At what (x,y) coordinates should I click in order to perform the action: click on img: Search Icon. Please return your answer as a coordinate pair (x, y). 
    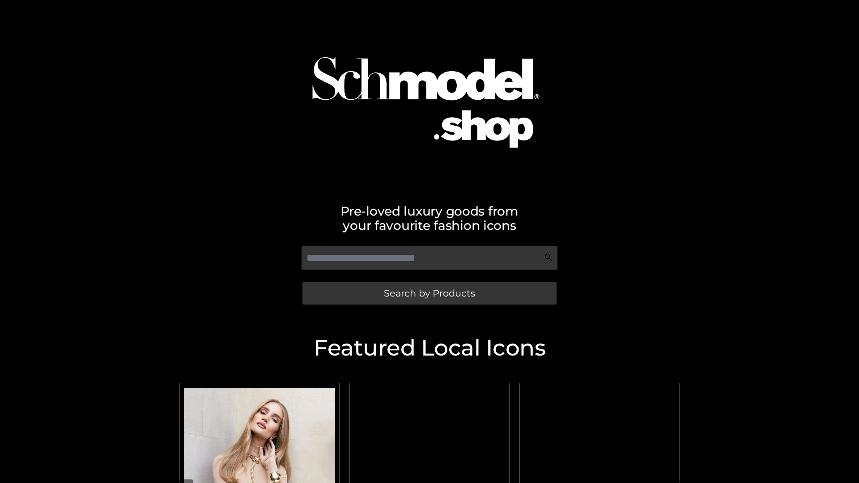
    Looking at the image, I should click on (548, 258).